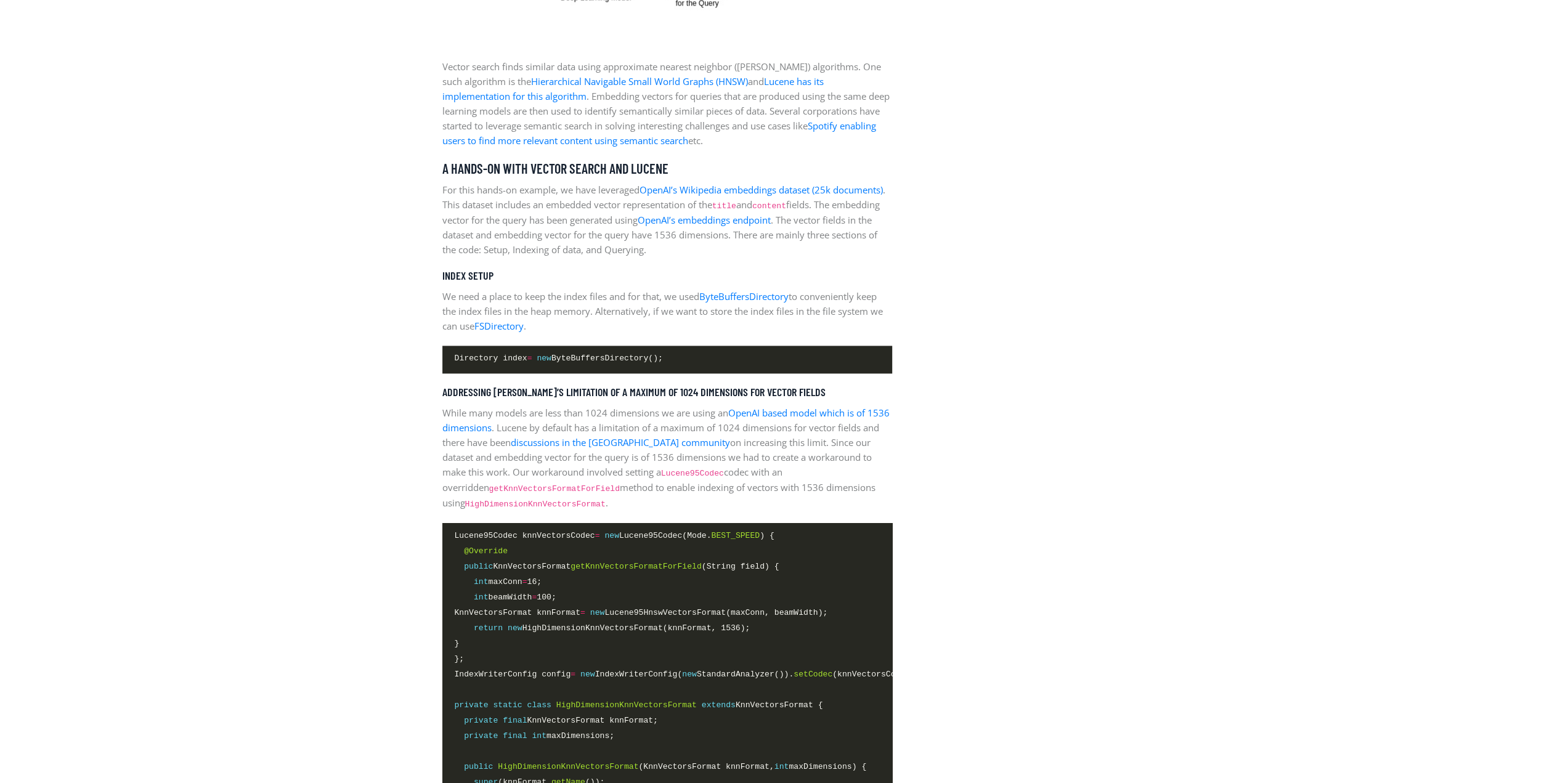 The height and width of the screenshot is (783, 1568). Describe the element at coordinates (724, 206) in the screenshot. I see `code: title` at that location.